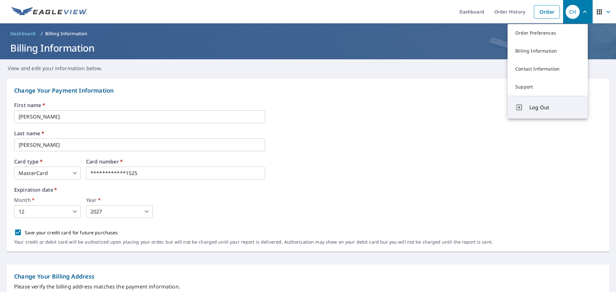 This screenshot has height=292, width=616. What do you see at coordinates (66, 34) in the screenshot?
I see `p: Billing Information` at bounding box center [66, 34].